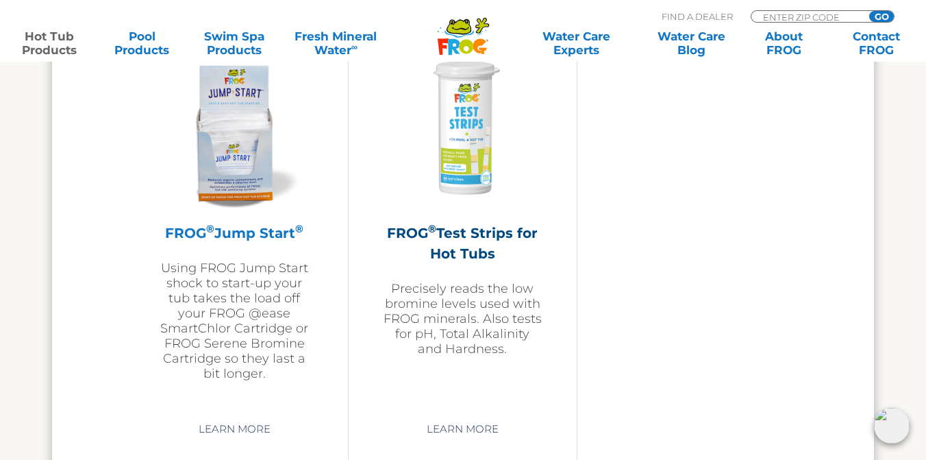 The height and width of the screenshot is (460, 926). I want to click on h2: FROG Test Strips for Hot Tubs, so click(462, 243).